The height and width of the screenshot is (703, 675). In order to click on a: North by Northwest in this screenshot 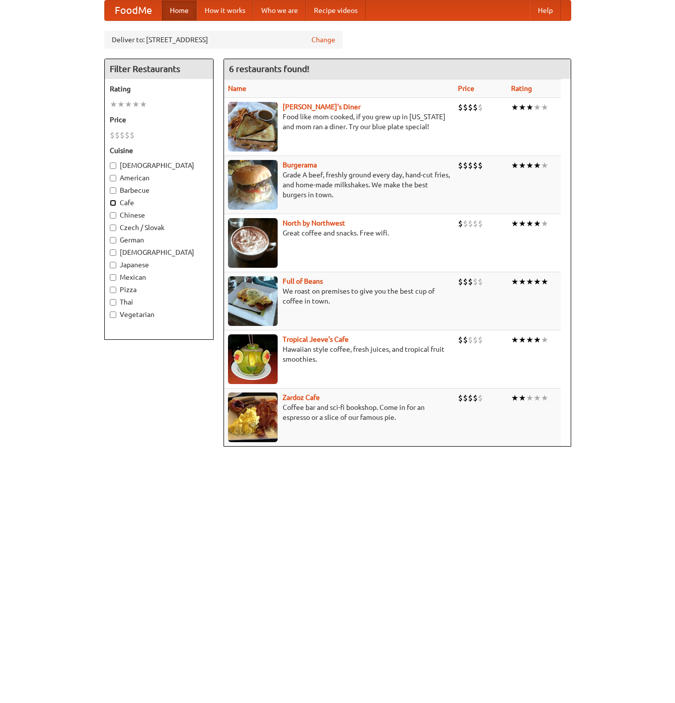, I will do `click(314, 223)`.